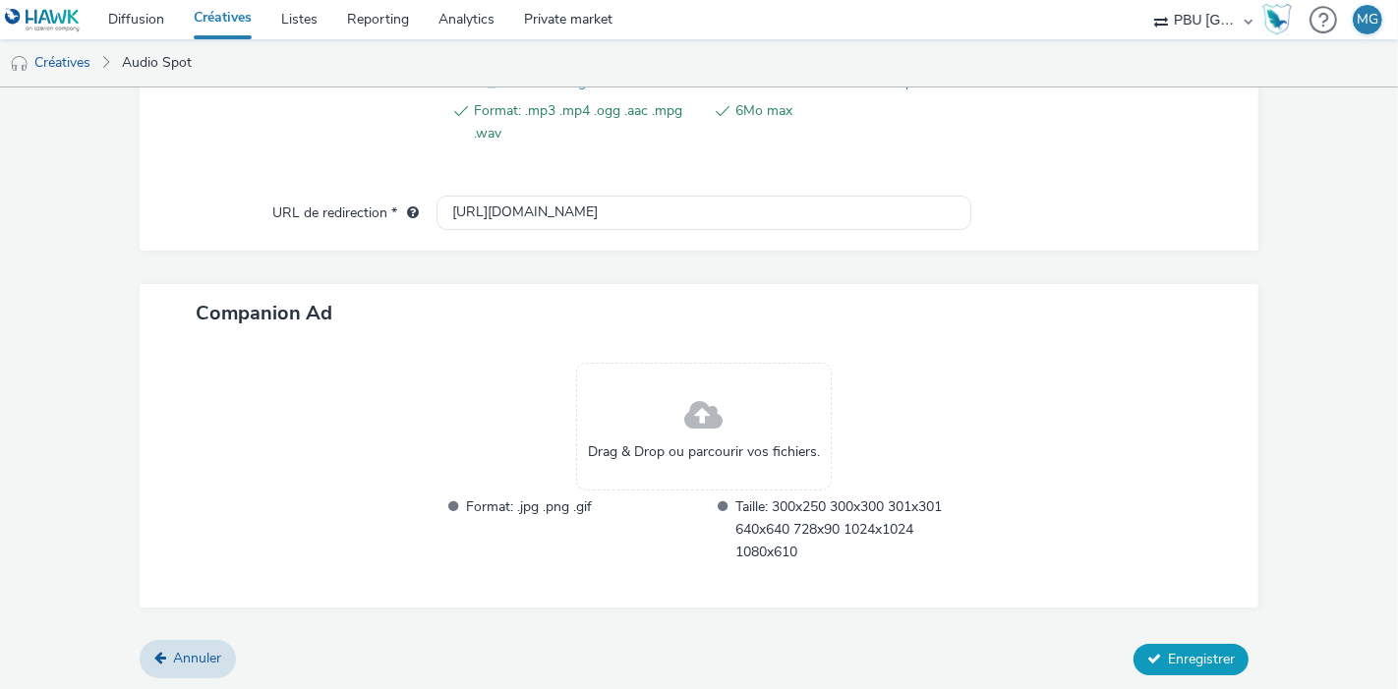  What do you see at coordinates (264, 313) in the screenshot?
I see `span: Companion Ad` at bounding box center [264, 313].